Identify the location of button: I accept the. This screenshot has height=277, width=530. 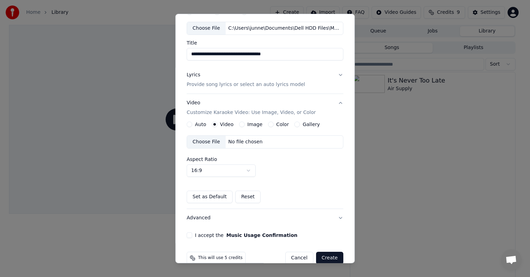
(262, 235).